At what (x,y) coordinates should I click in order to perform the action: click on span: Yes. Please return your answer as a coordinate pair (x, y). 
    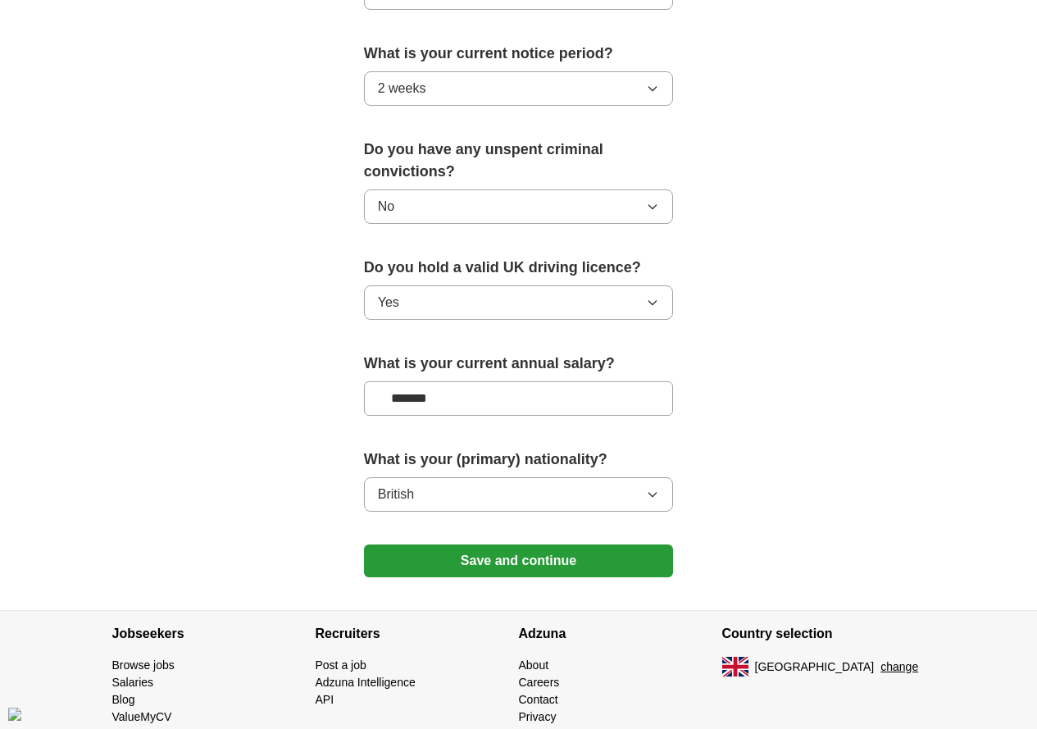
    Looking at the image, I should click on (389, 303).